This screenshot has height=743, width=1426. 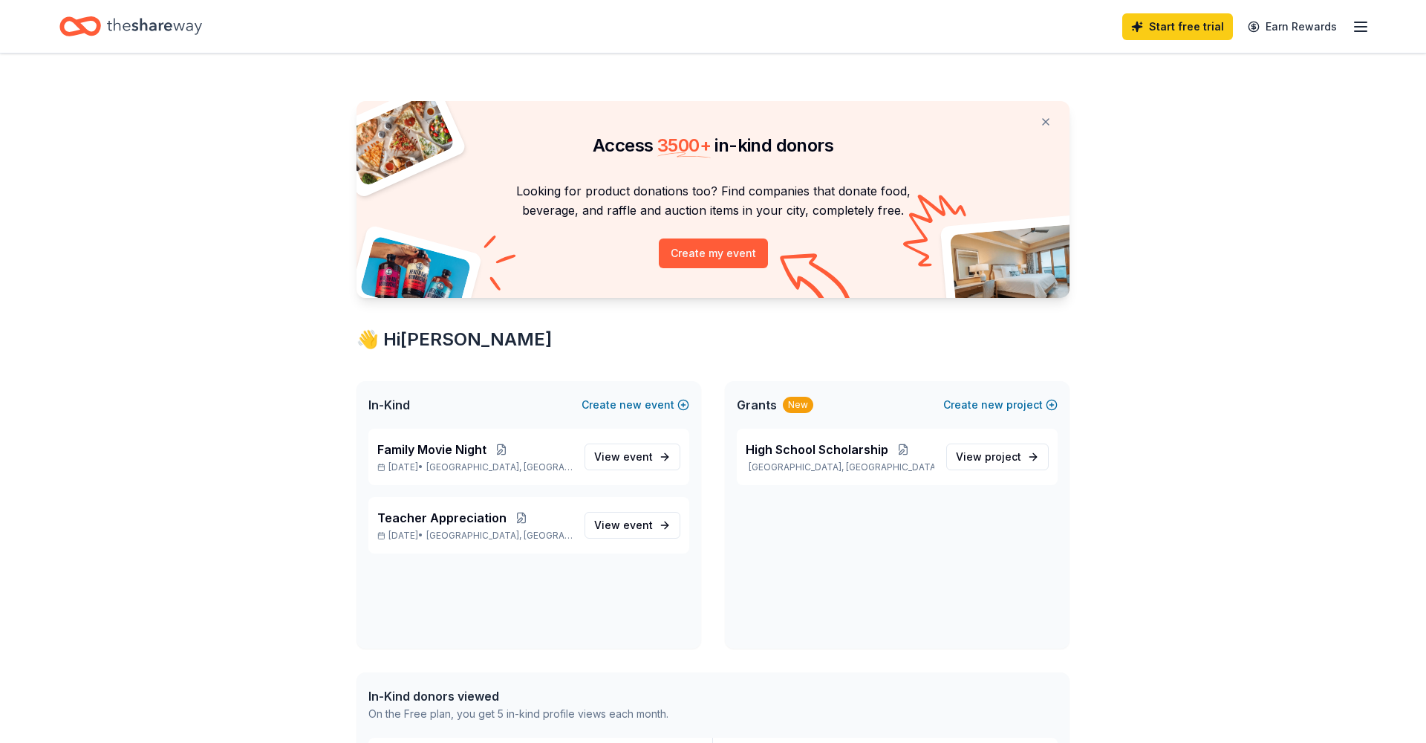 What do you see at coordinates (713, 145) in the screenshot?
I see `span: Access in-kind donors` at bounding box center [713, 145].